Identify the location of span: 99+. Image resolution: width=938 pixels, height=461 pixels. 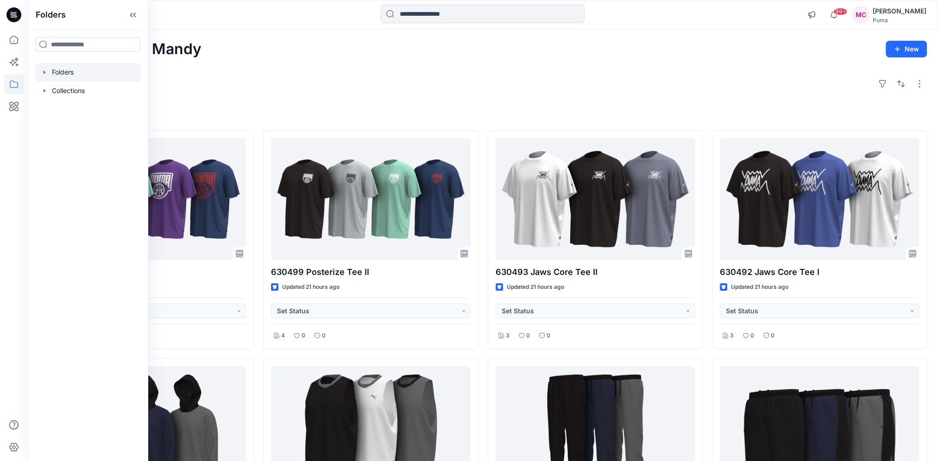
(840, 12).